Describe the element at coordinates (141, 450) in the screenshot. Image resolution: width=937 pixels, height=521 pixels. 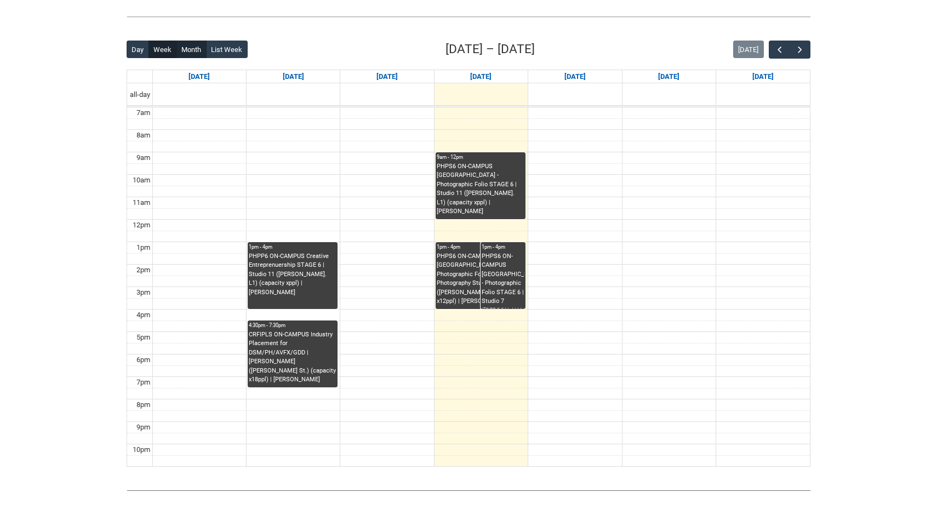
I see `div: 10pm` at that location.